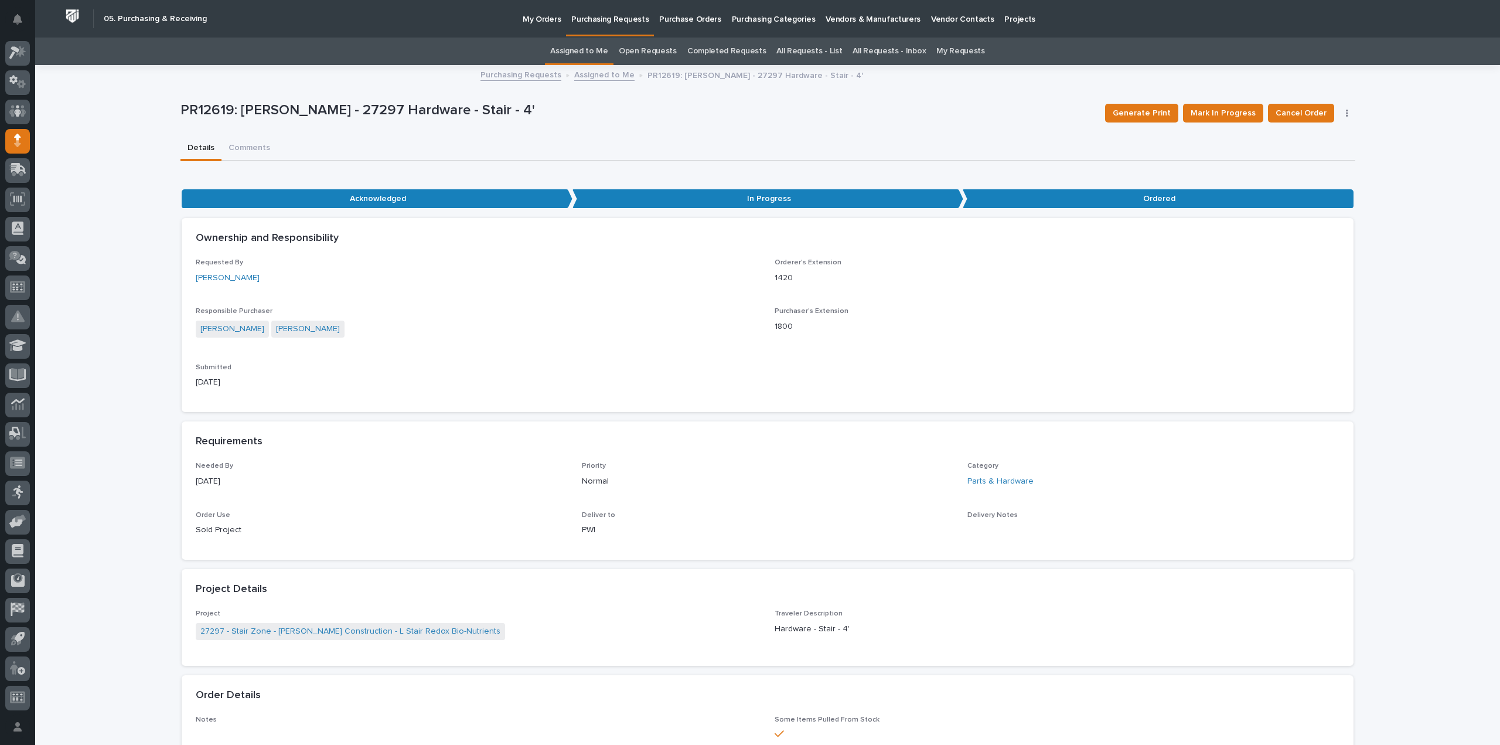  What do you see at coordinates (827, 720) in the screenshot?
I see `span: Some Items Pulled From Stock` at bounding box center [827, 720].